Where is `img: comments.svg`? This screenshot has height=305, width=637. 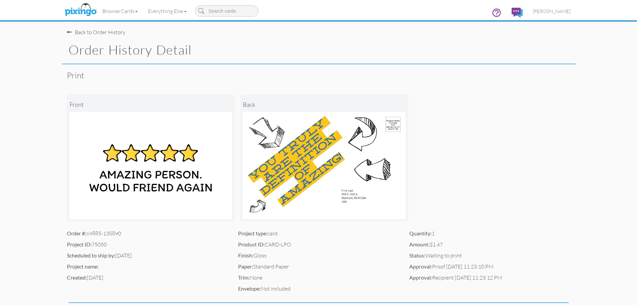
img: comments.svg is located at coordinates (517, 13).